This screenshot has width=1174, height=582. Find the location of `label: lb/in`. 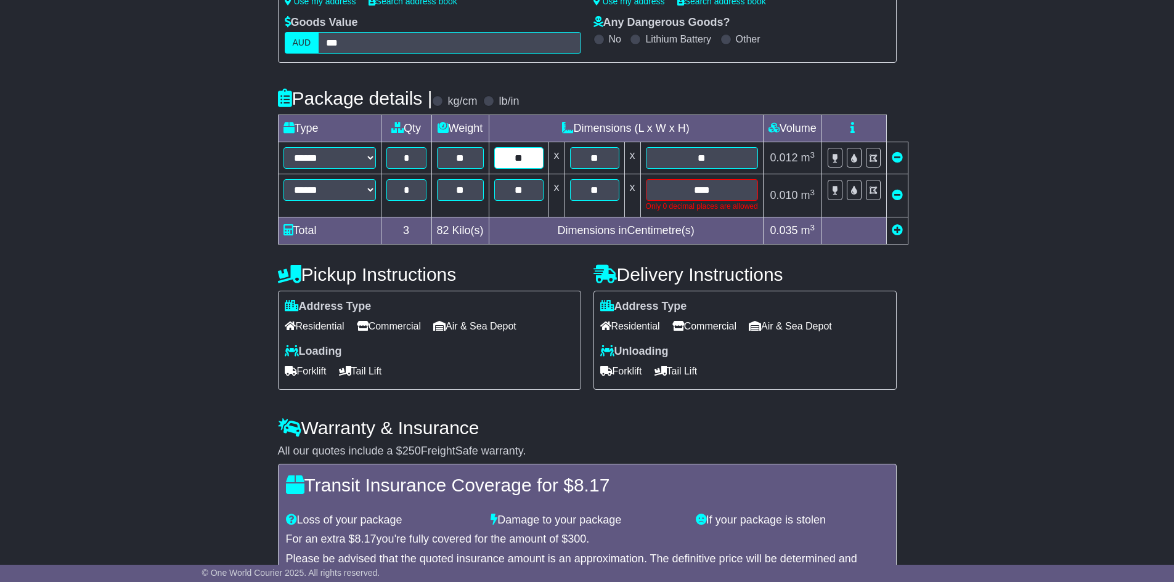

label: lb/in is located at coordinates (508, 102).